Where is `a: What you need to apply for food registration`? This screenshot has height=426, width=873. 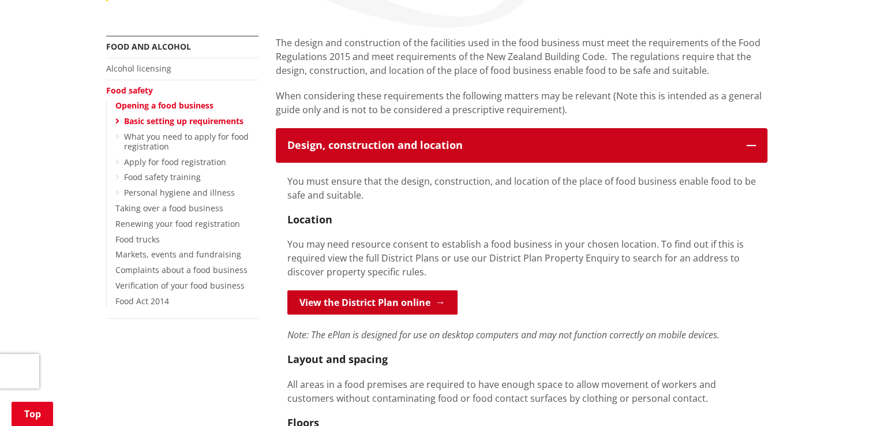
a: What you need to apply for food registration is located at coordinates (186, 141).